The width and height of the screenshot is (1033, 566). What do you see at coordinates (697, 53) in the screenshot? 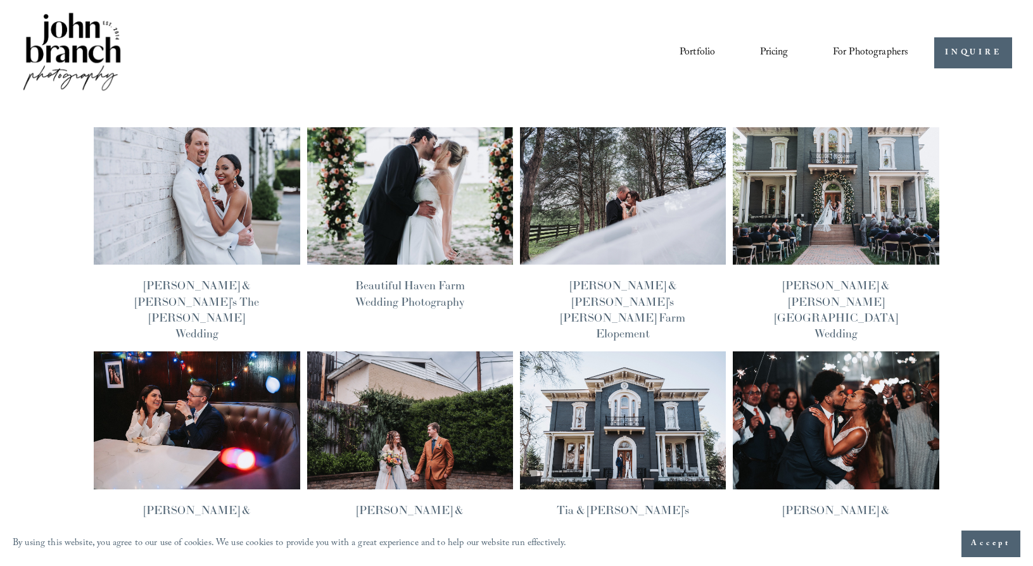
I see `a: Portfolio` at bounding box center [697, 53].